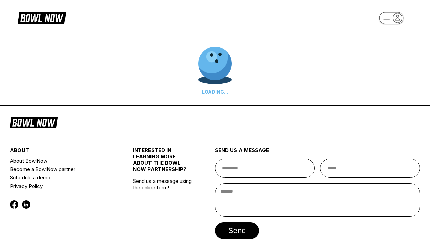  Describe the element at coordinates (164, 162) in the screenshot. I see `div: INTERESTED IN LEARNING MORE ABOUT THE BOWL NOW PARTNERSHIP?` at that location.